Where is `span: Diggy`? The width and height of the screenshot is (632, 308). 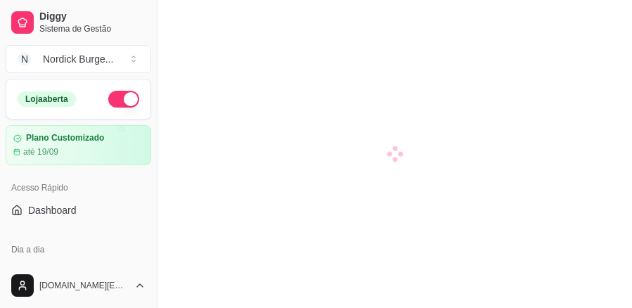
span: Diggy is located at coordinates (92, 17).